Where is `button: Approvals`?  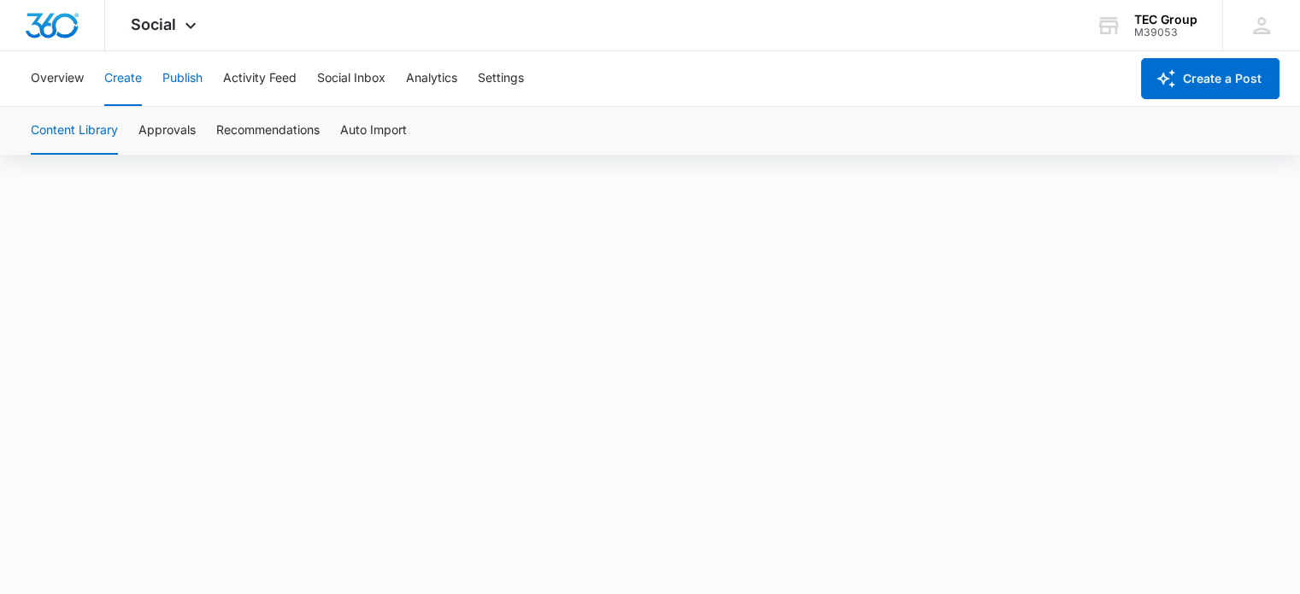 button: Approvals is located at coordinates (167, 131).